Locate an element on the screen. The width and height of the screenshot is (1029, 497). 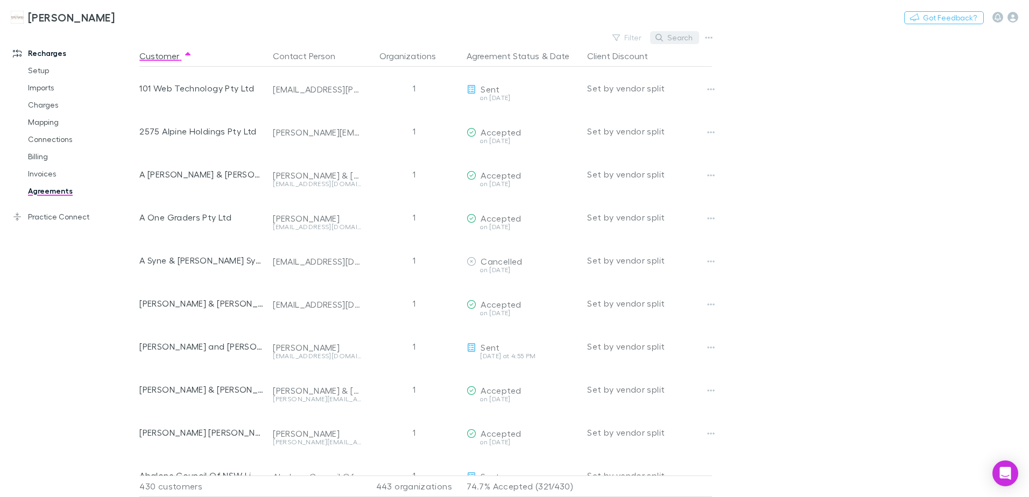
button: Customer is located at coordinates (166, 56).